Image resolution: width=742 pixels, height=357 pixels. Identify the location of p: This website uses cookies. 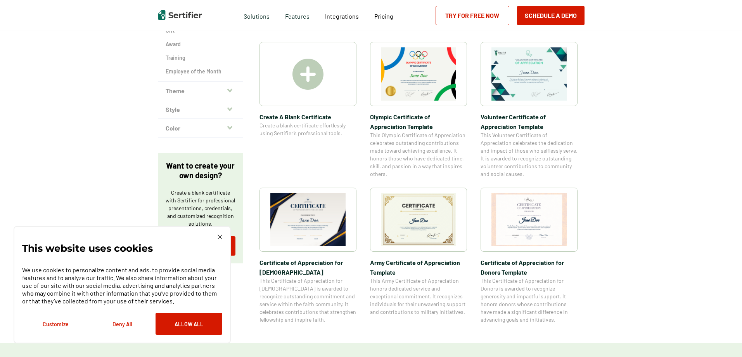
(87, 248).